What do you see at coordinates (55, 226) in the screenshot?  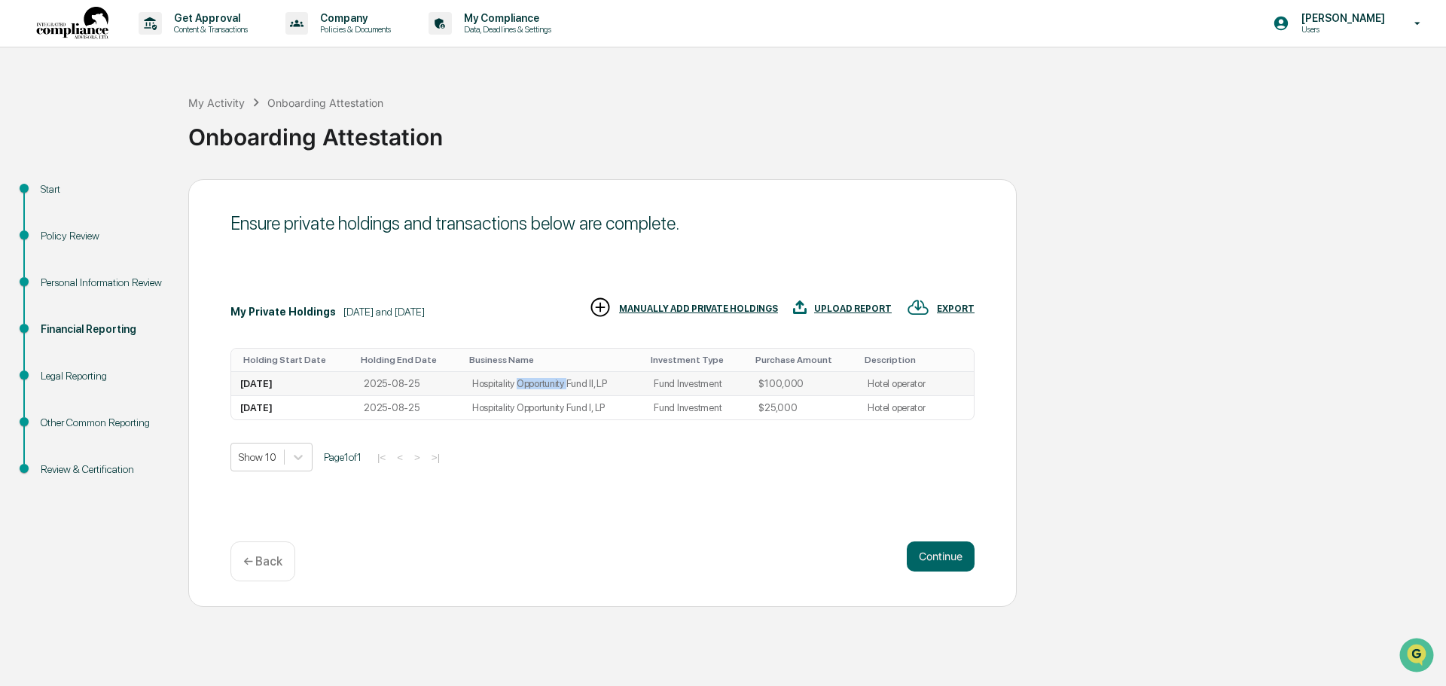 I see `a: 🔎Data Lookup` at bounding box center [55, 226].